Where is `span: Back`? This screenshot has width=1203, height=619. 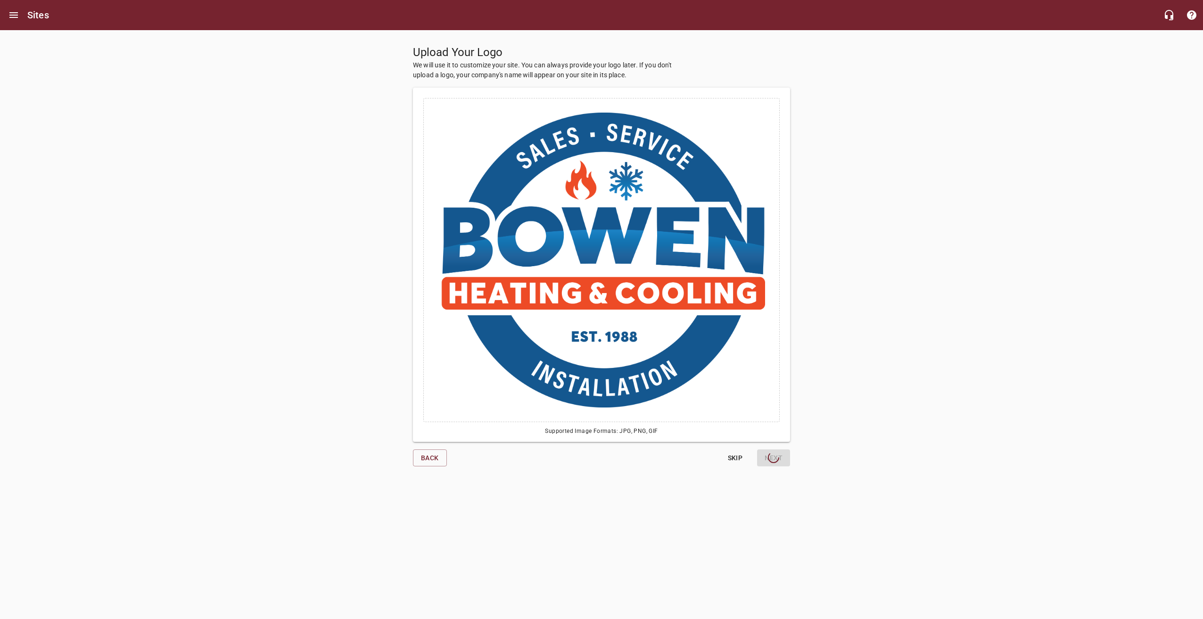 span: Back is located at coordinates (430, 458).